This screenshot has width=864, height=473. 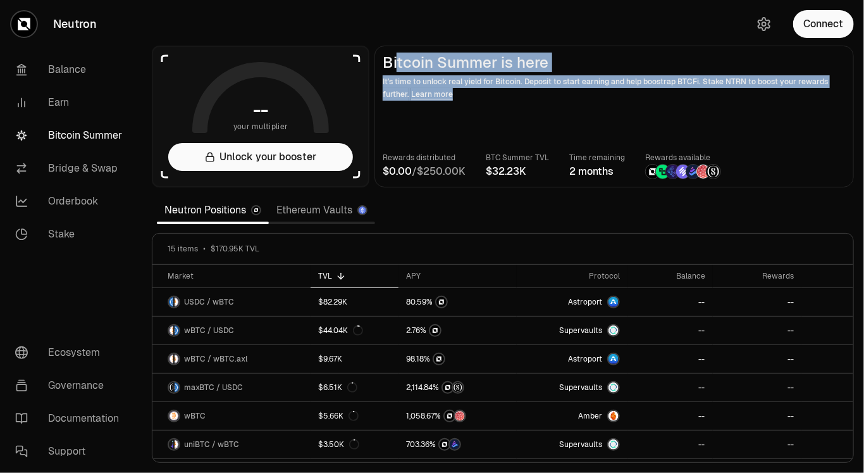 What do you see at coordinates (71, 103) in the screenshot?
I see `a: Earn` at bounding box center [71, 103].